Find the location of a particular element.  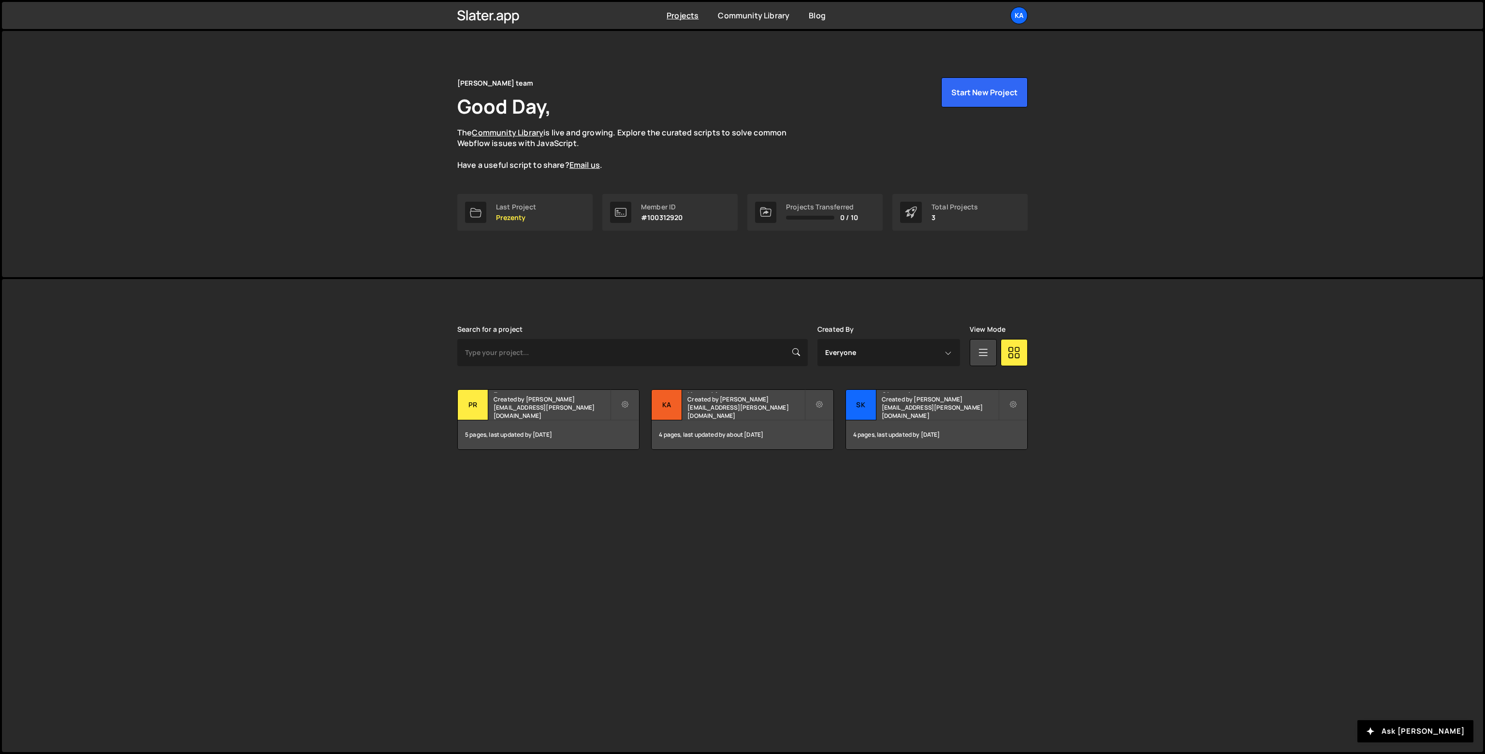

a: Last Project Prezenty is located at coordinates (525, 212).